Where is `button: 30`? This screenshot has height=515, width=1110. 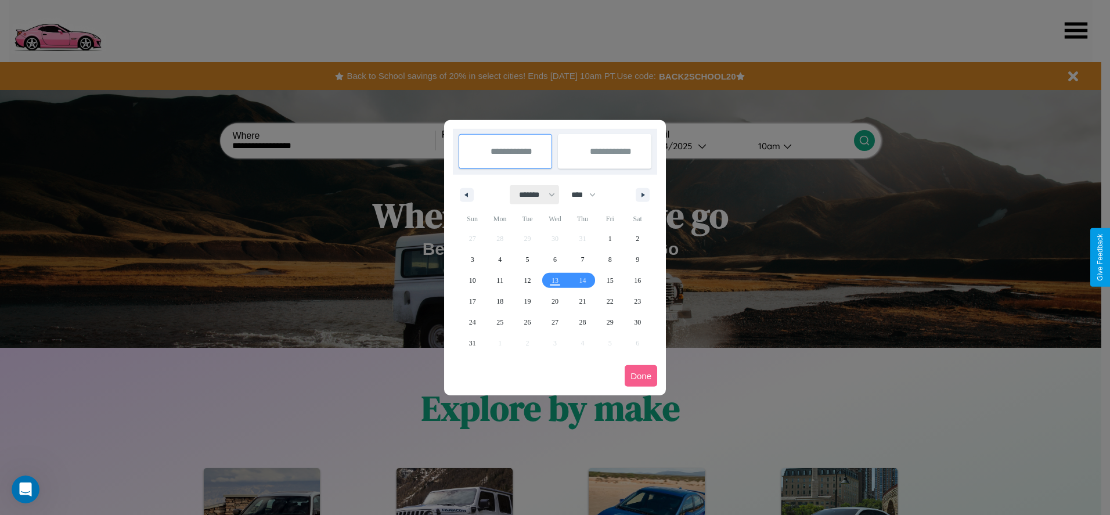 button: 30 is located at coordinates (637, 322).